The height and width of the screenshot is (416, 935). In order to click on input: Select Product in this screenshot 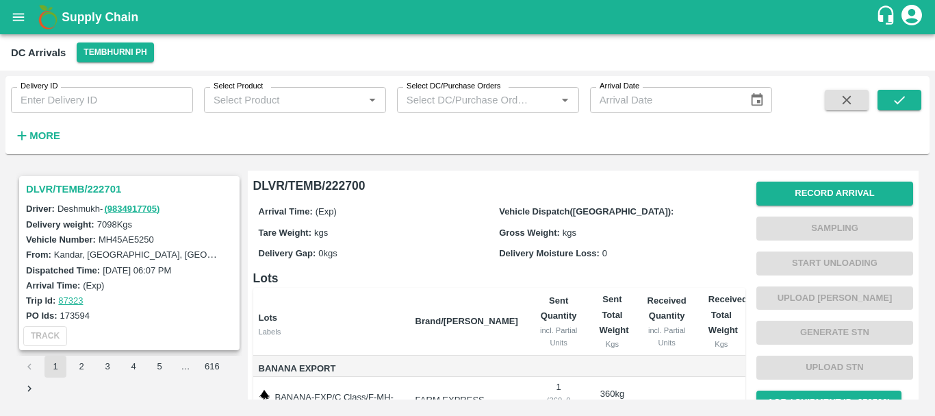, I will do `click(283, 100)`.